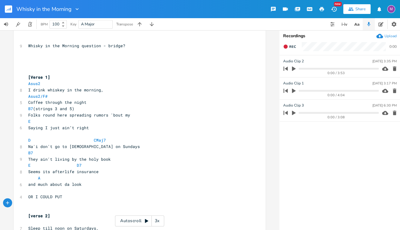 This screenshot has height=230, width=400. What do you see at coordinates (357, 9) in the screenshot?
I see `button: Share` at bounding box center [357, 9].